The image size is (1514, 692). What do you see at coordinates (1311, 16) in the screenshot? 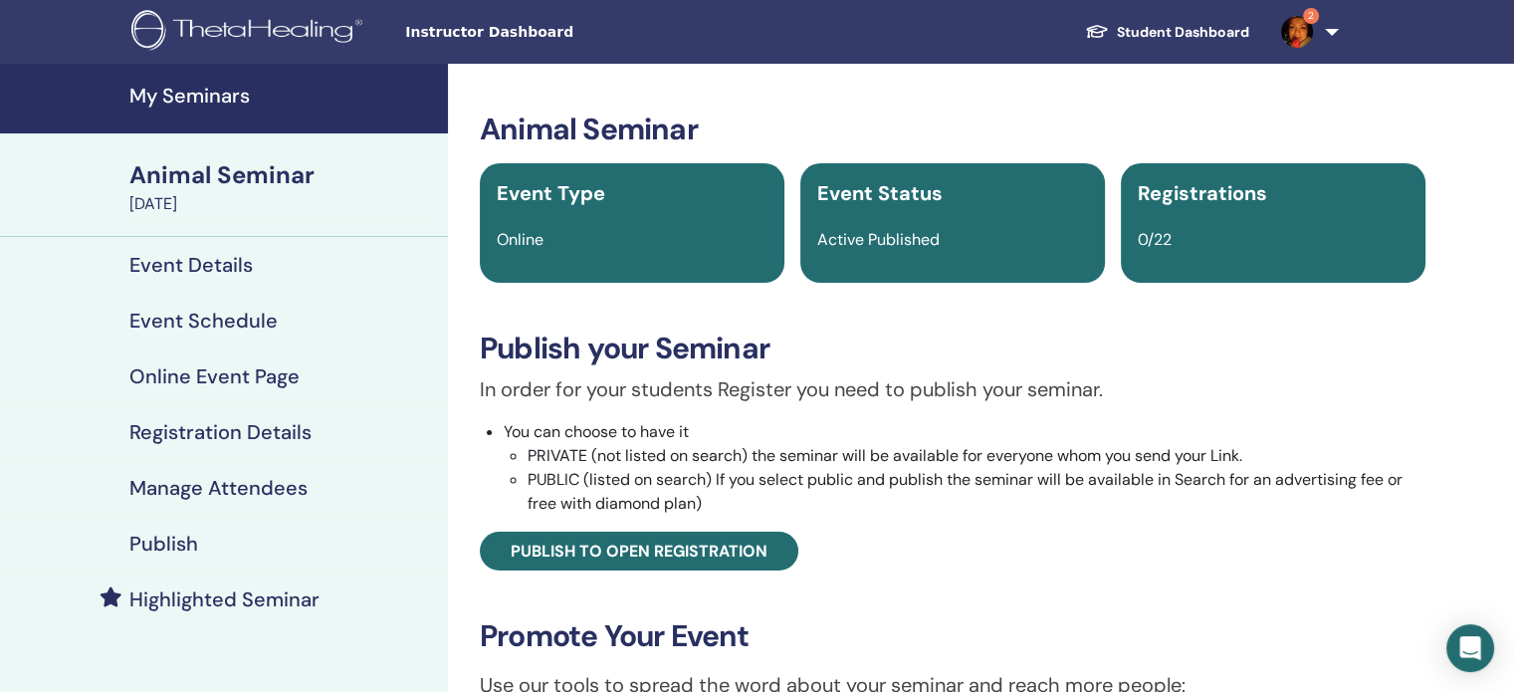
I see `span: 2` at bounding box center [1311, 16].